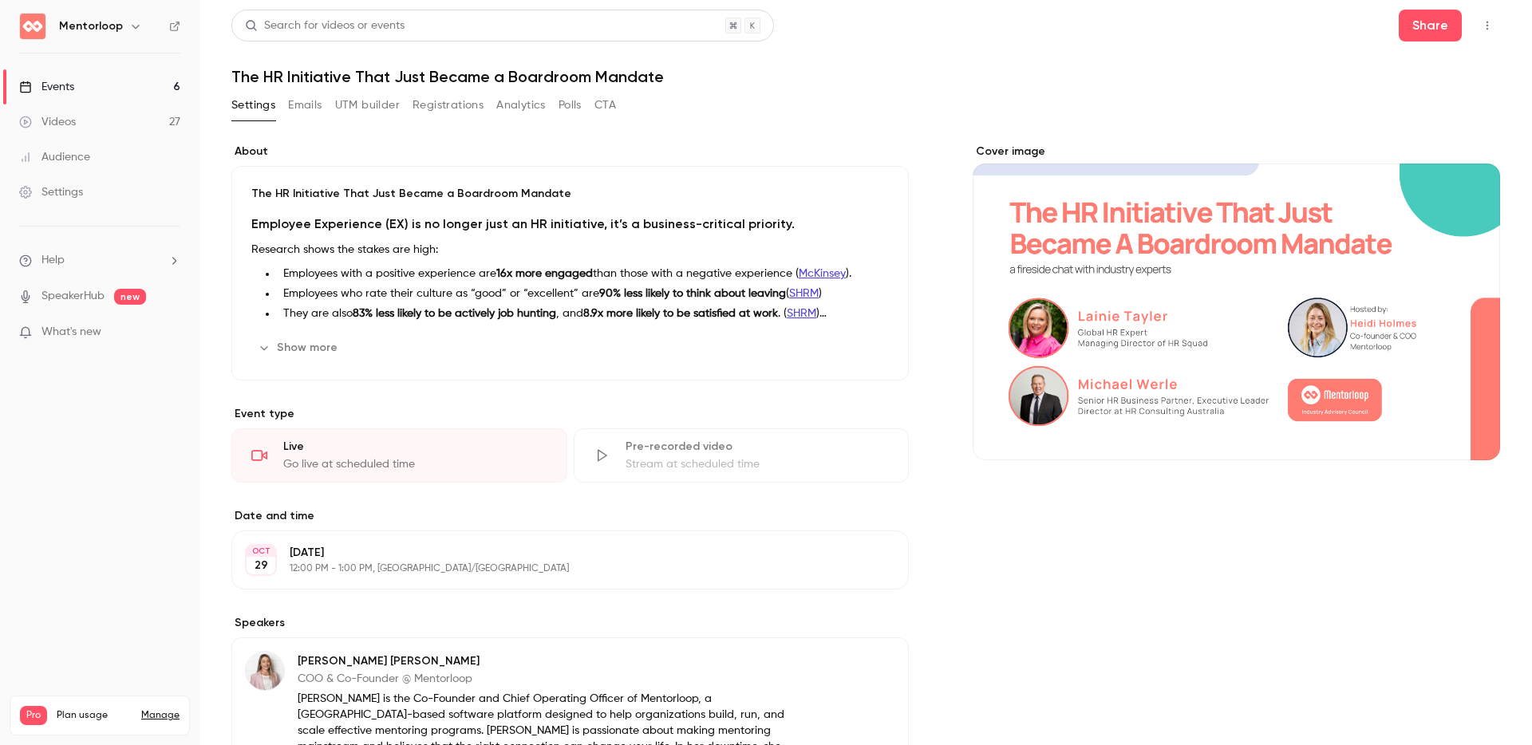  Describe the element at coordinates (46, 87) in the screenshot. I see `div: Events` at that location.